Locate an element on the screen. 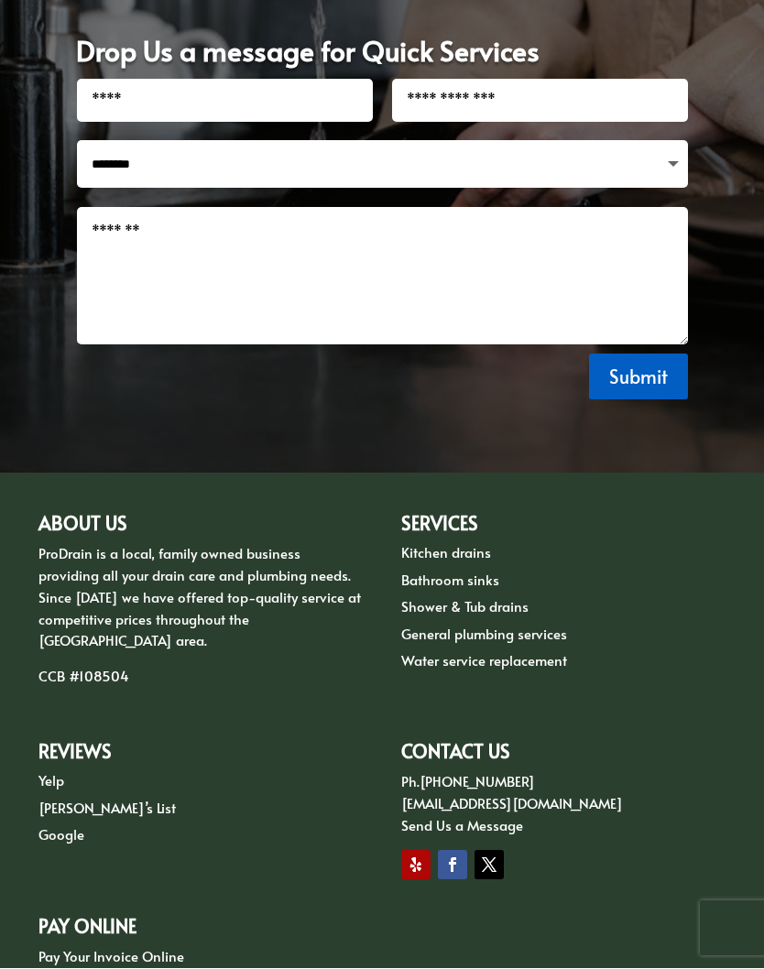 Image resolution: width=764 pixels, height=969 pixels. a: Pay Your Invoice Online is located at coordinates (111, 956).